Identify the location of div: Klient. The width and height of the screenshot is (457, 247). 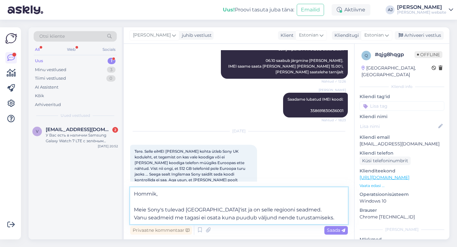
(286, 35).